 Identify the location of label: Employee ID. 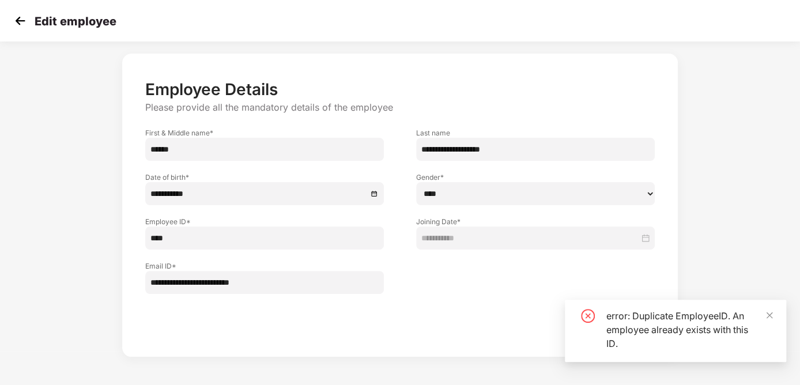
(265, 221).